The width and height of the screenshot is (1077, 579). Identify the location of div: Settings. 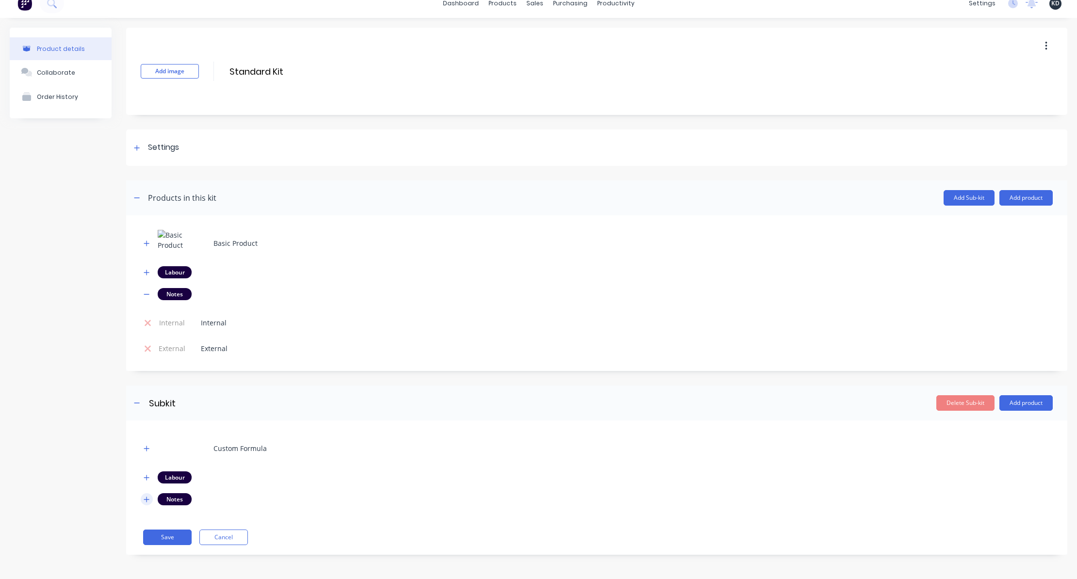
(163, 147).